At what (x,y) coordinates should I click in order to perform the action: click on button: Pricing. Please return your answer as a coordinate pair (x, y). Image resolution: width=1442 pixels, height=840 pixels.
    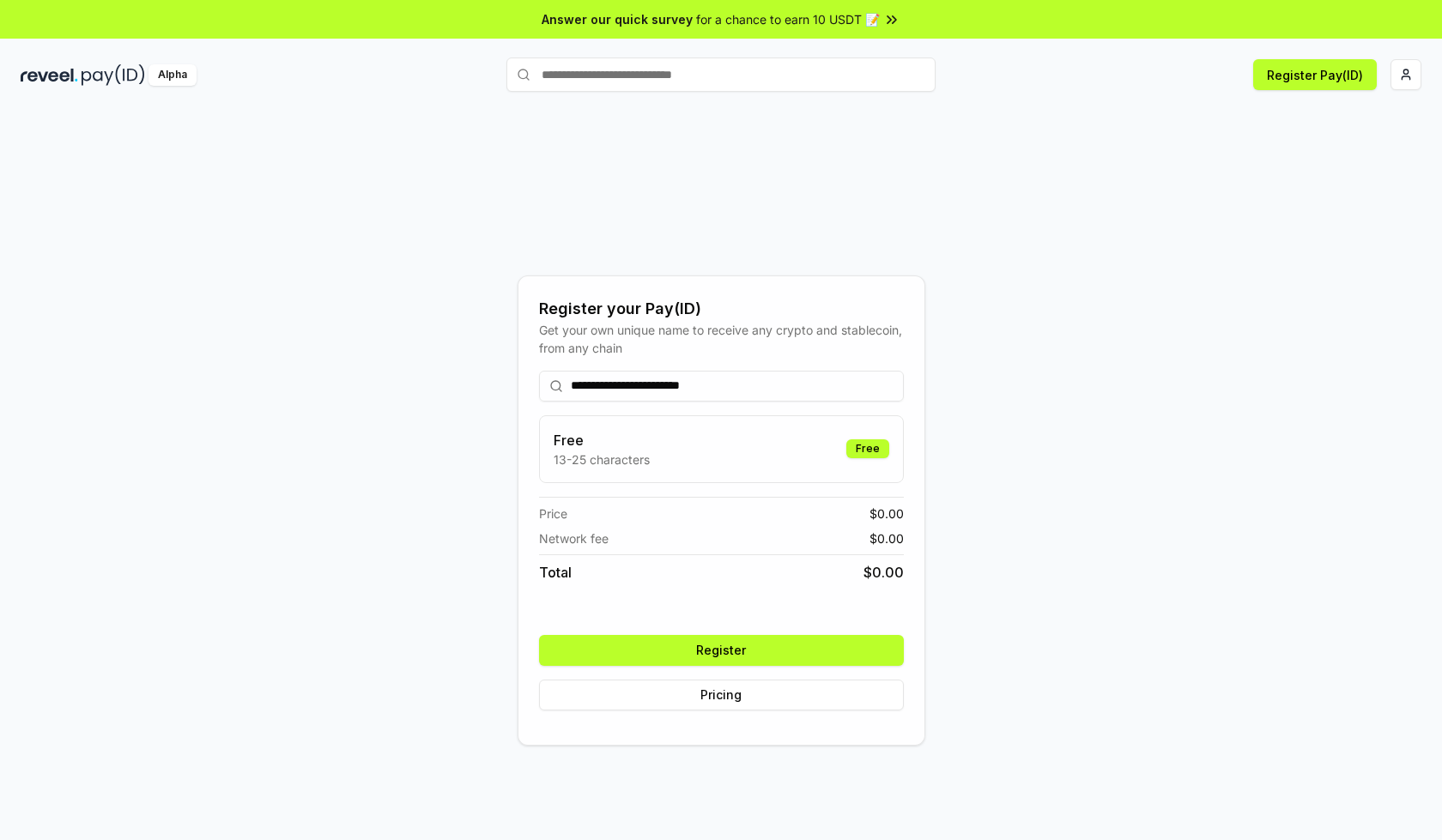
    Looking at the image, I should click on (721, 695).